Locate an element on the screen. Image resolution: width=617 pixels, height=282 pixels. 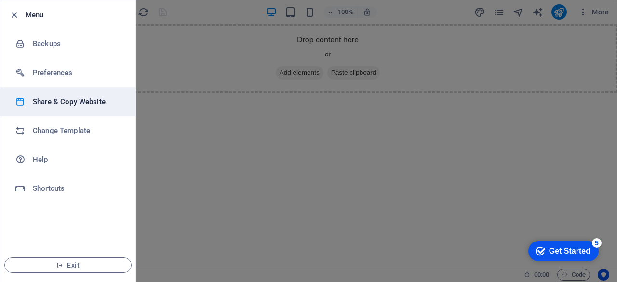
h6: Help is located at coordinates (77, 160).